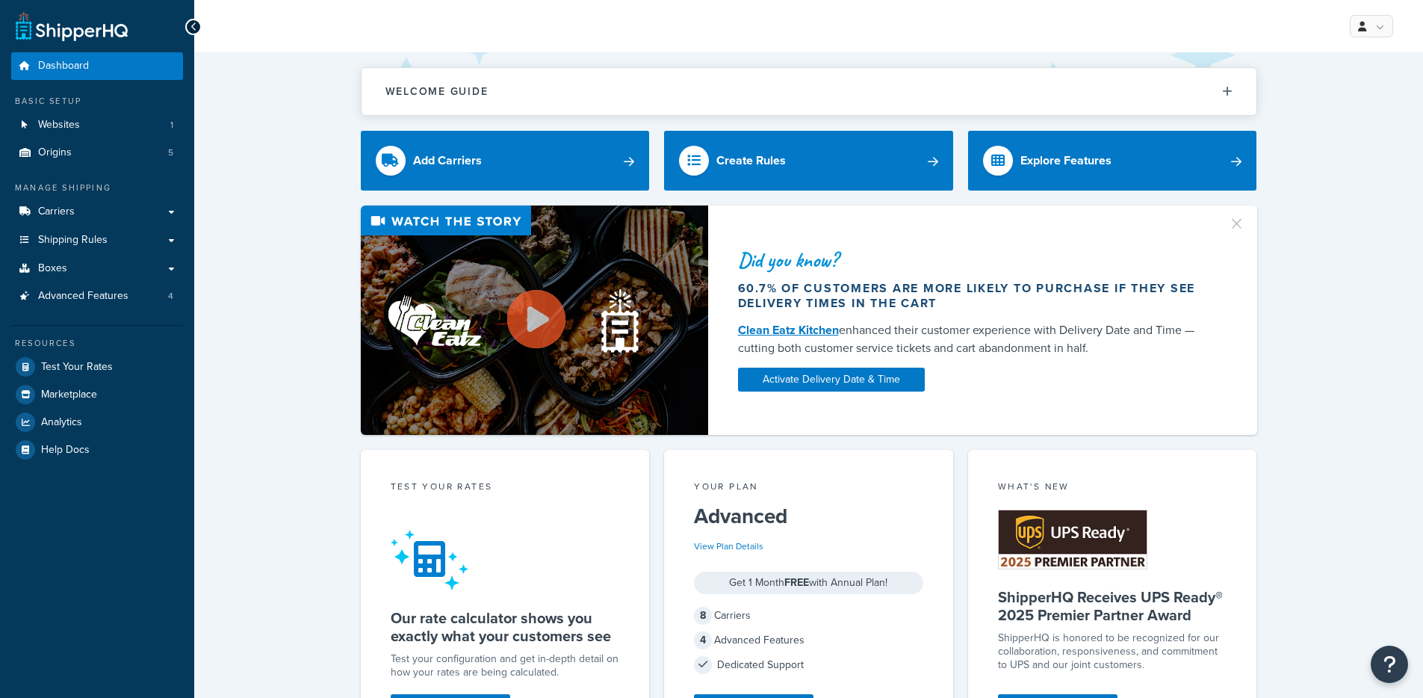  Describe the element at coordinates (64, 66) in the screenshot. I see `span: Dashboard` at that location.